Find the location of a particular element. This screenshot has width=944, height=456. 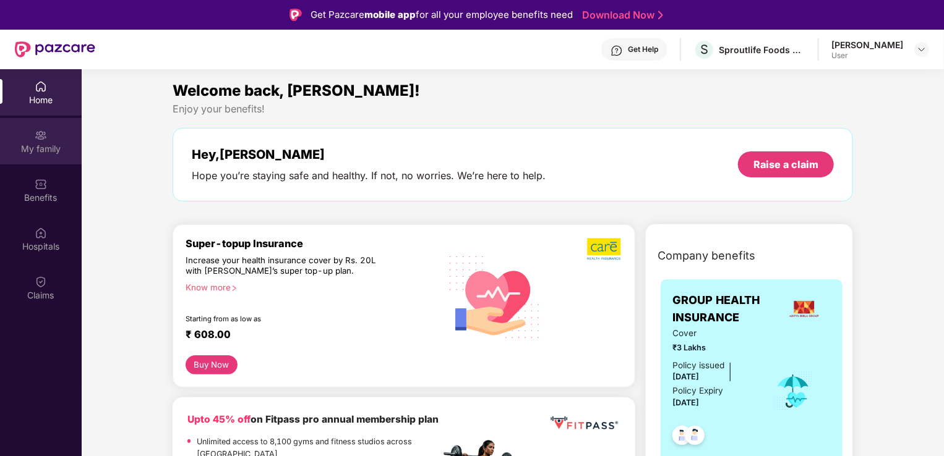

span: Cover is located at coordinates (714, 333).